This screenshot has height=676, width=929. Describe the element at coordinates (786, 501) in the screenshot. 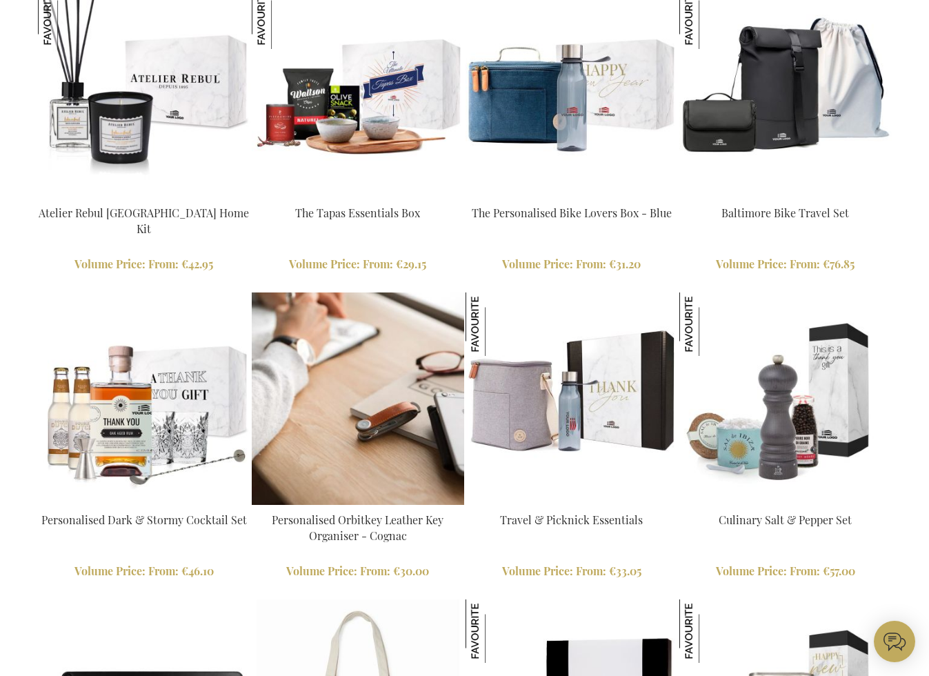

I see `a: Culinary Salt & Pepper Set Culinary Salt & Pepper Set` at that location.